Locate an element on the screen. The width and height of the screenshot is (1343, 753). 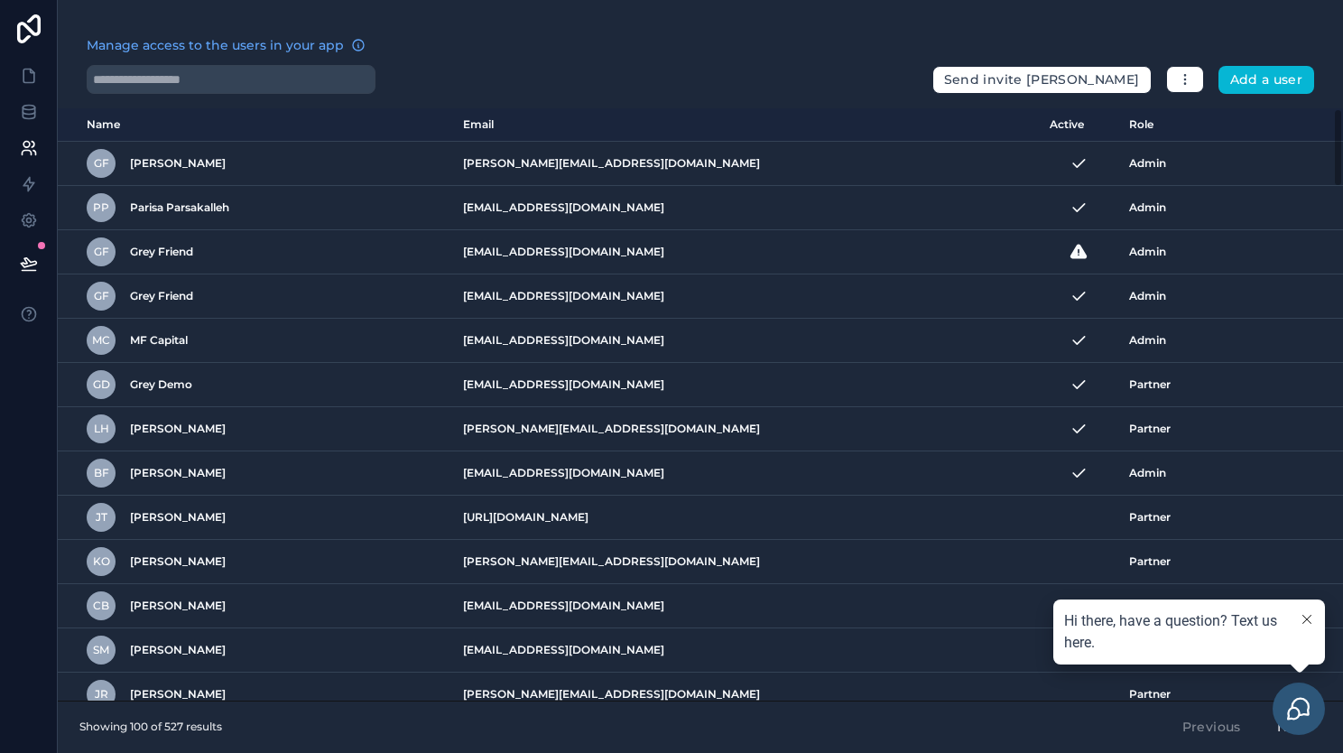
span: MF Capital is located at coordinates (159, 340).